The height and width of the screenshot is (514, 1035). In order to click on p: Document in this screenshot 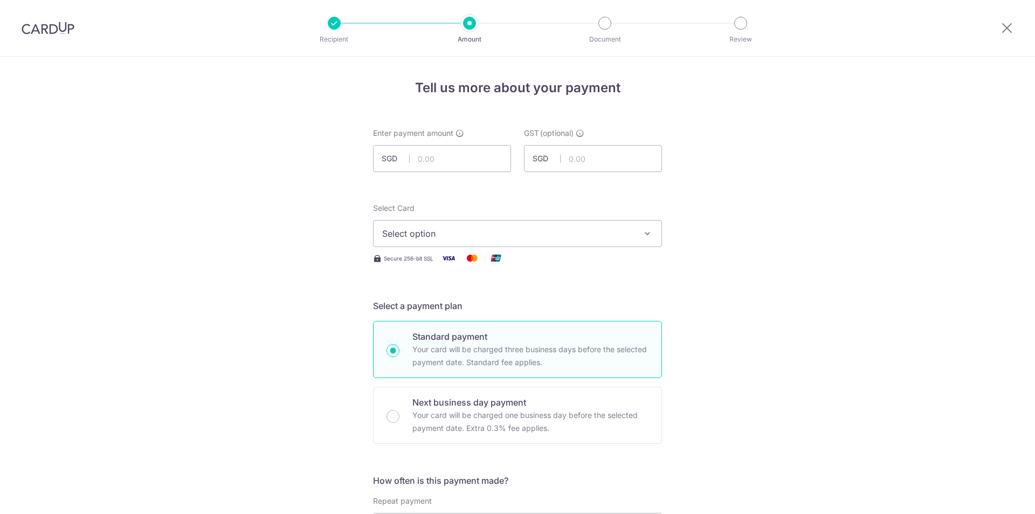, I will do `click(605, 39)`.